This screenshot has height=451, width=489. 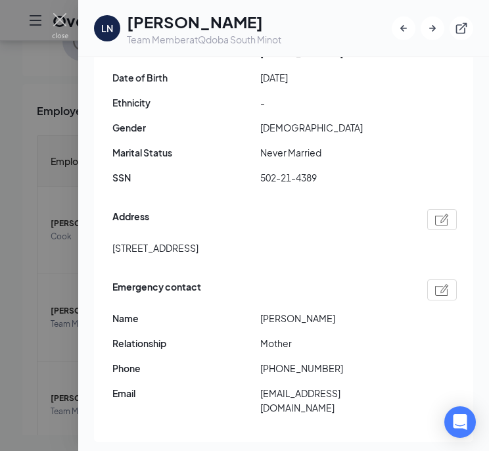 What do you see at coordinates (334, 343) in the screenshot?
I see `span: Mother` at bounding box center [334, 343].